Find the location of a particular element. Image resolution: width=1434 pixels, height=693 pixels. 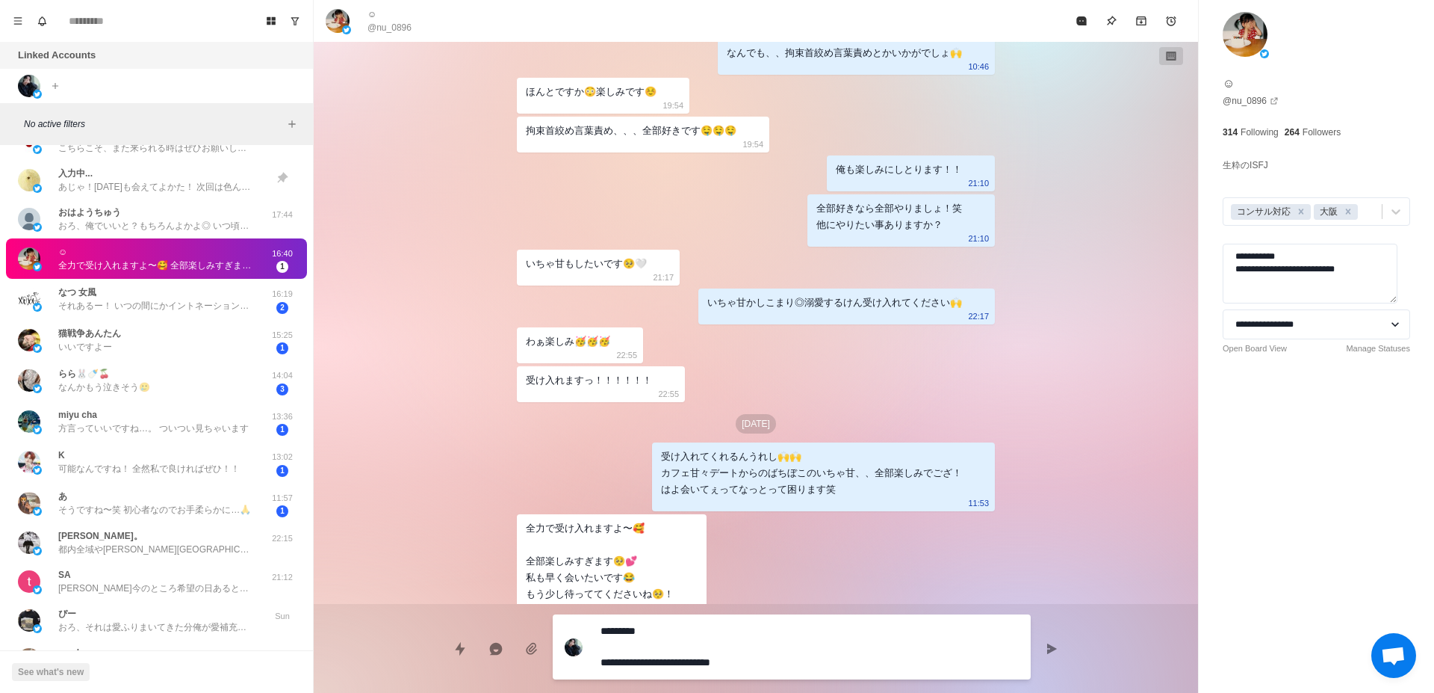

p: 11:57 is located at coordinates (282, 498).